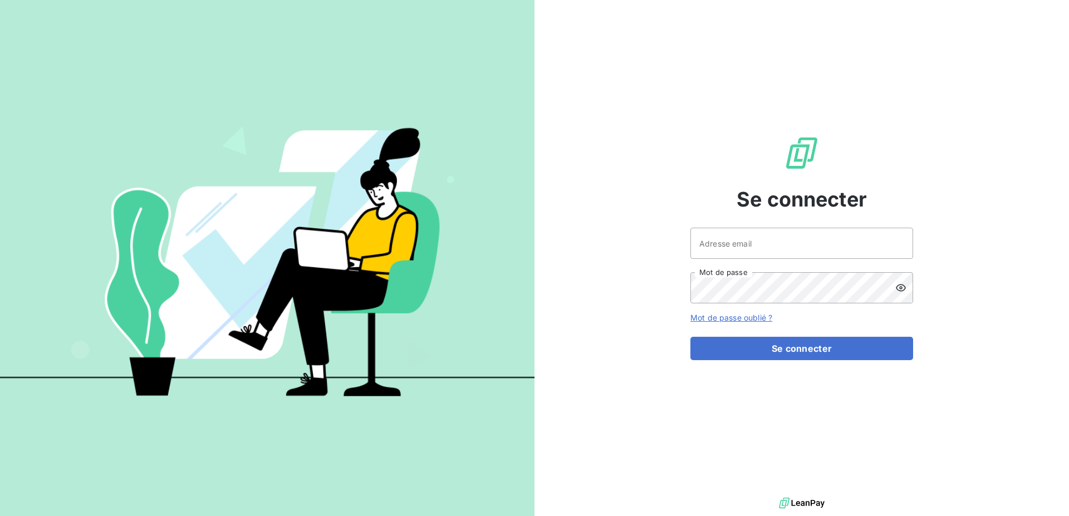 The height and width of the screenshot is (516, 1069). I want to click on button: Se connecter, so click(802, 348).